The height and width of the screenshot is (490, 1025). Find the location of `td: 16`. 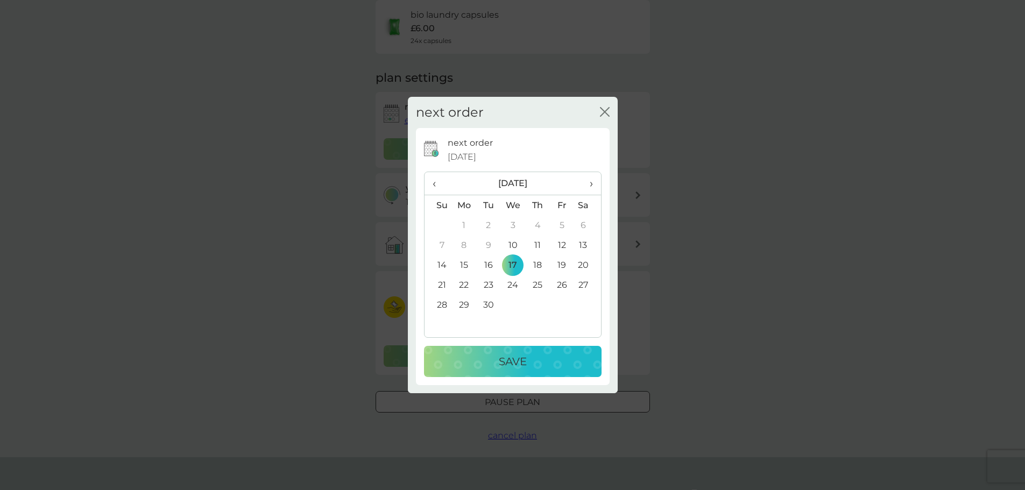

td: 16 is located at coordinates (488, 265).